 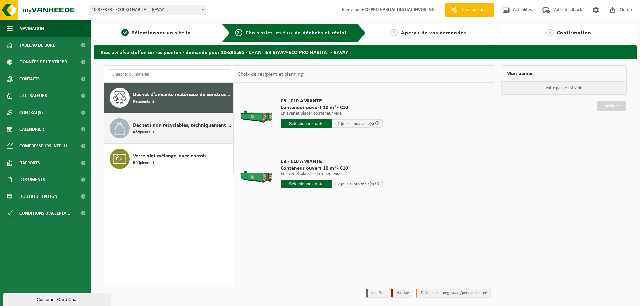 What do you see at coordinates (38, 45) in the screenshot?
I see `span: Tableau de bord` at bounding box center [38, 45].